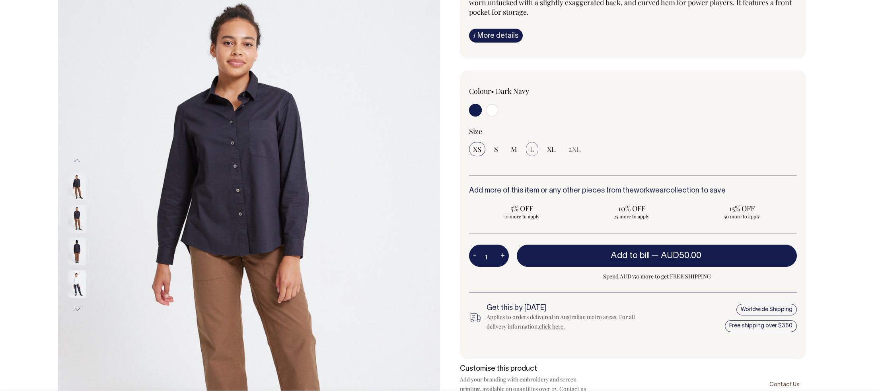  Describe the element at coordinates (521, 216) in the screenshot. I see `span: 10 more to apply` at that location.